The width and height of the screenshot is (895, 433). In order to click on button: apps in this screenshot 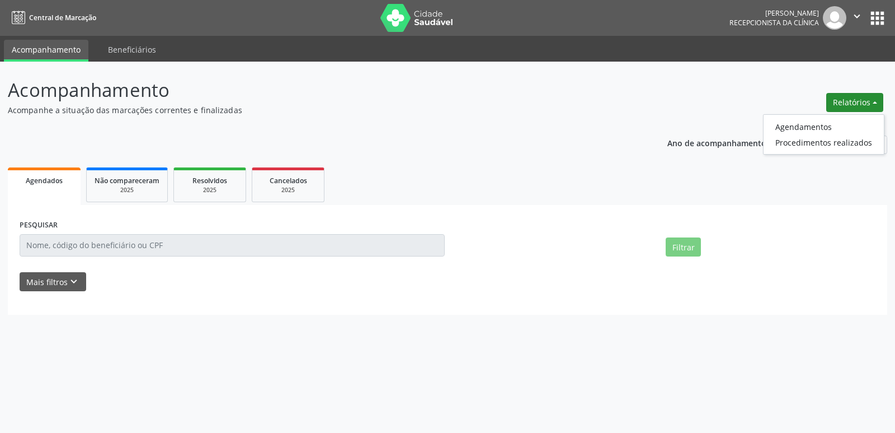, I will do `click(878, 18)`.